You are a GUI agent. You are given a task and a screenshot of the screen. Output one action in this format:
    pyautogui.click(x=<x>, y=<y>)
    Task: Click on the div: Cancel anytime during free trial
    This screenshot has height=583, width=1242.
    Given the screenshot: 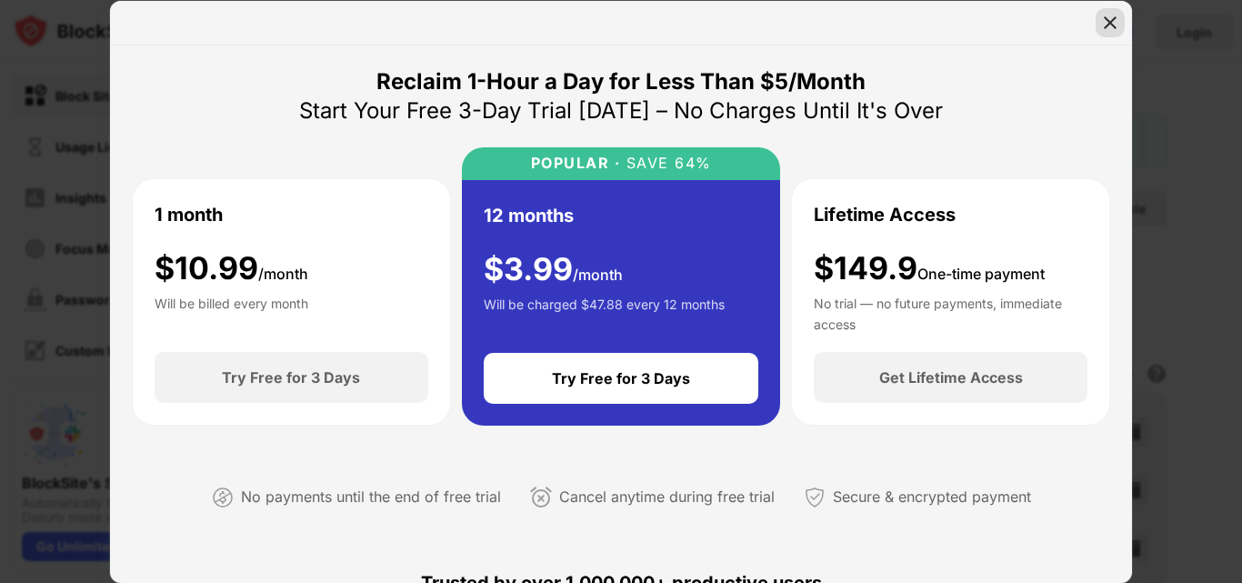 What is the action you would take?
    pyautogui.click(x=666, y=496)
    